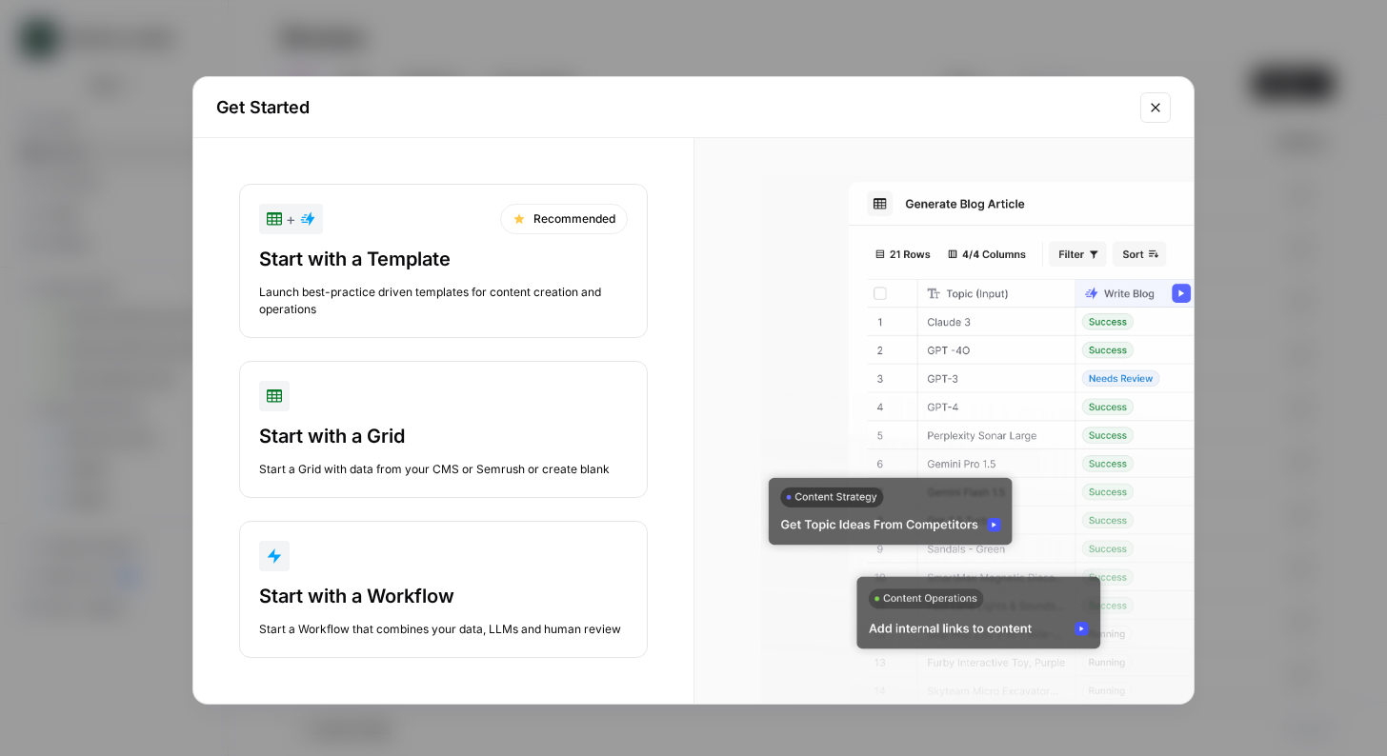 The image size is (1387, 756). Describe the element at coordinates (443, 301) in the screenshot. I see `div: Launch best-practice driven templates for content creation and operations` at that location.